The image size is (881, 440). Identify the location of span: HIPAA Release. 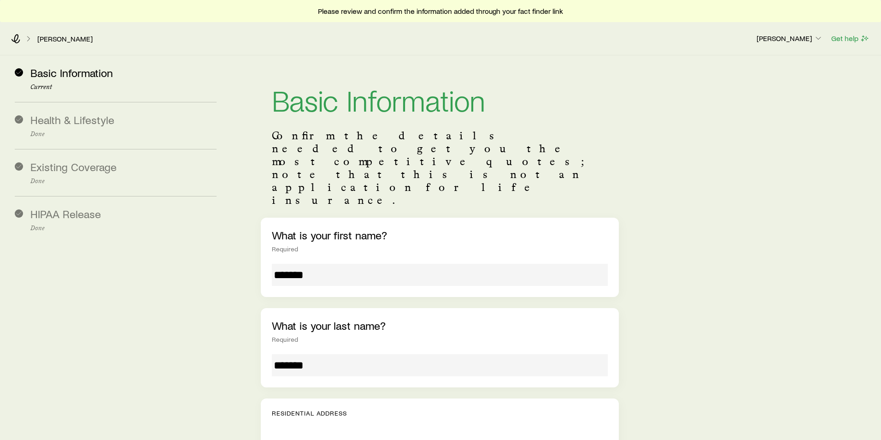
(65, 213).